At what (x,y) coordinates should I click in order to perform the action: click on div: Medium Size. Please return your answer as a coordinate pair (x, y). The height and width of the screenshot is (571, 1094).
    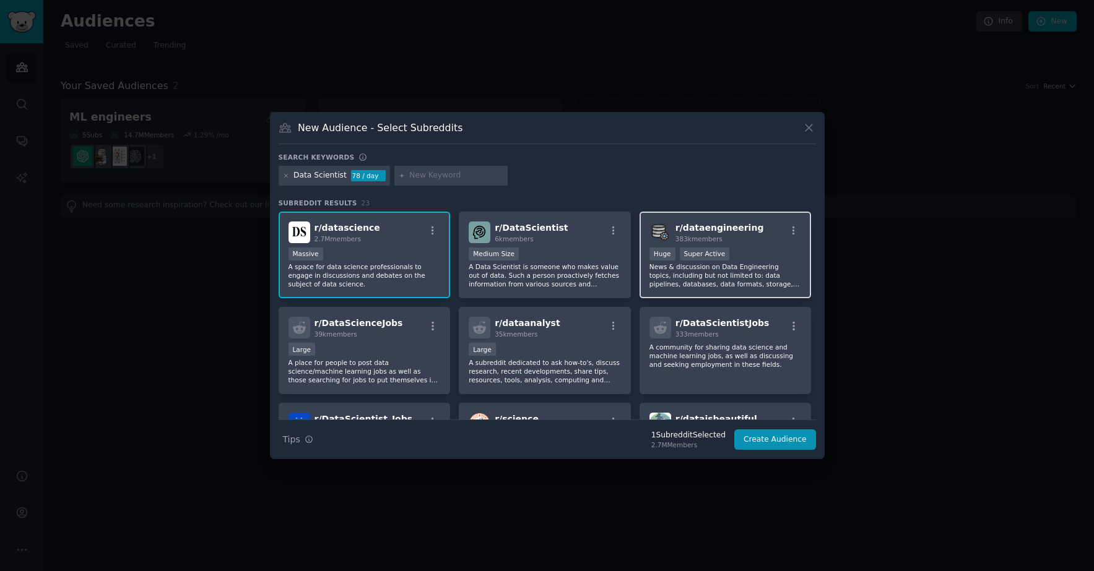
    Looking at the image, I should click on (493, 254).